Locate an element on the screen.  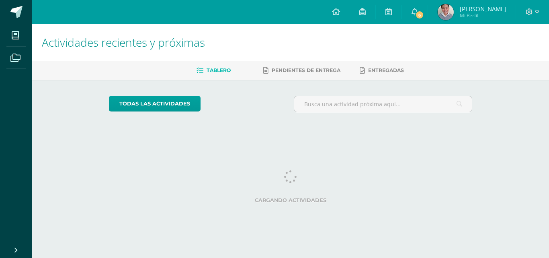
a: Entregadas is located at coordinates (382, 70).